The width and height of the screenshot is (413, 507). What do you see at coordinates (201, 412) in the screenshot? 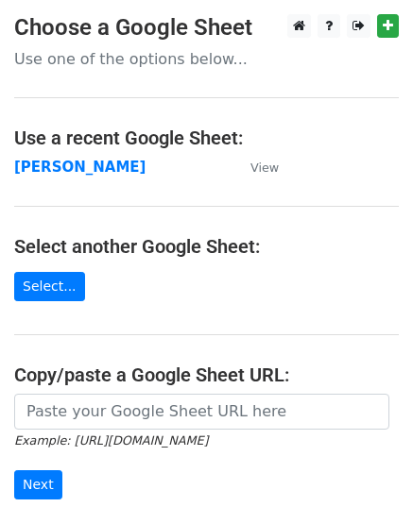
I see `input: Paste your Google Sheet URL here` at bounding box center [201, 412].